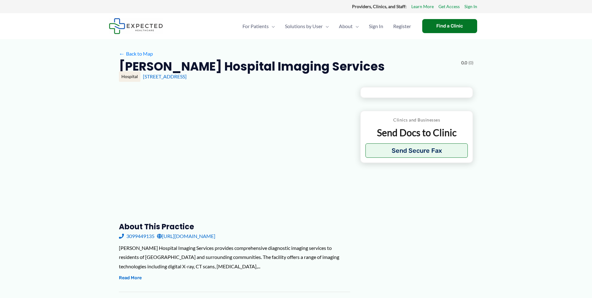 The image size is (592, 298). I want to click on a: Learn More, so click(422, 7).